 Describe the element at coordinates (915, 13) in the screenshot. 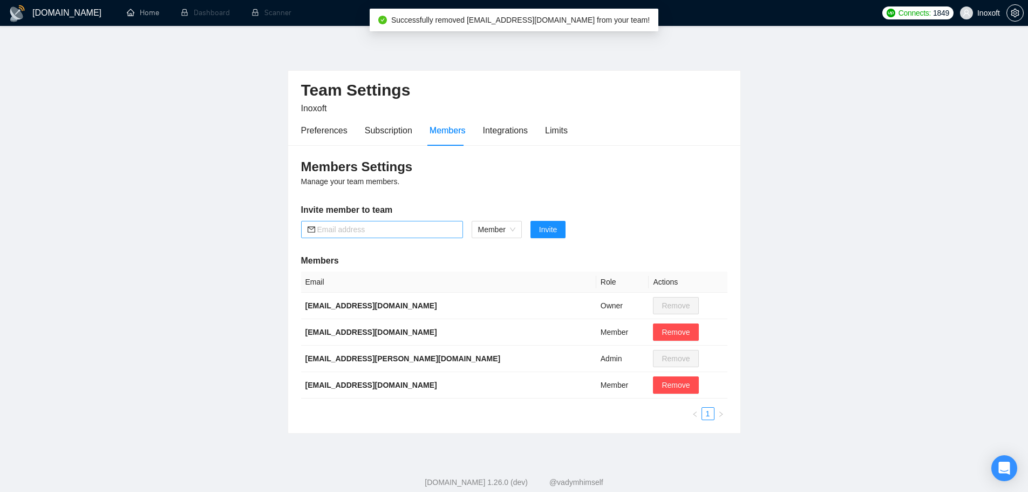

I see `span: Connects:` at that location.